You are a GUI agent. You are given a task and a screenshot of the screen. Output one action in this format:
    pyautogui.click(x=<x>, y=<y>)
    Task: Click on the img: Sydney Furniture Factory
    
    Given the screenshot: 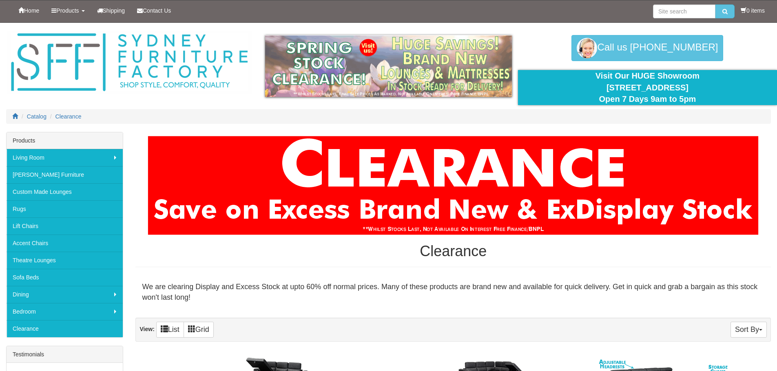 What is the action you would take?
    pyautogui.click(x=129, y=62)
    